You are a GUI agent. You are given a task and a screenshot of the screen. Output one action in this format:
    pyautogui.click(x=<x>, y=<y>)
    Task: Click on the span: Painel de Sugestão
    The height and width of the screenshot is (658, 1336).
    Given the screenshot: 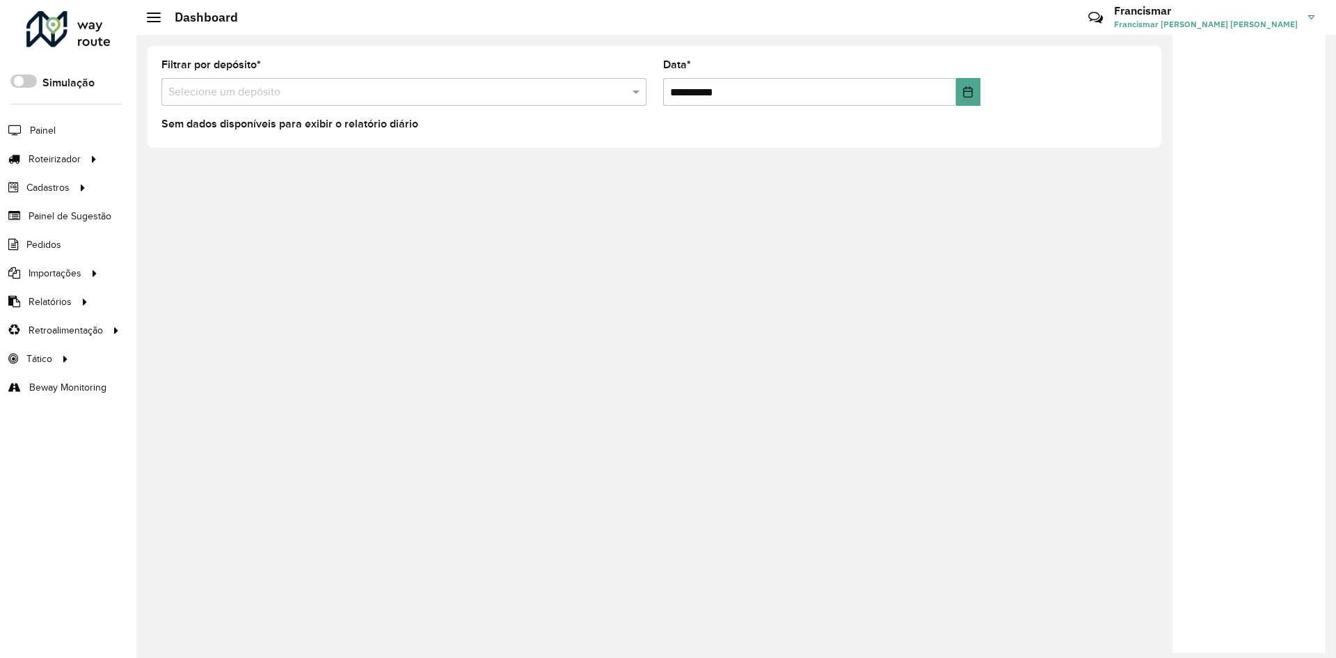 What is the action you would take?
    pyautogui.click(x=70, y=216)
    